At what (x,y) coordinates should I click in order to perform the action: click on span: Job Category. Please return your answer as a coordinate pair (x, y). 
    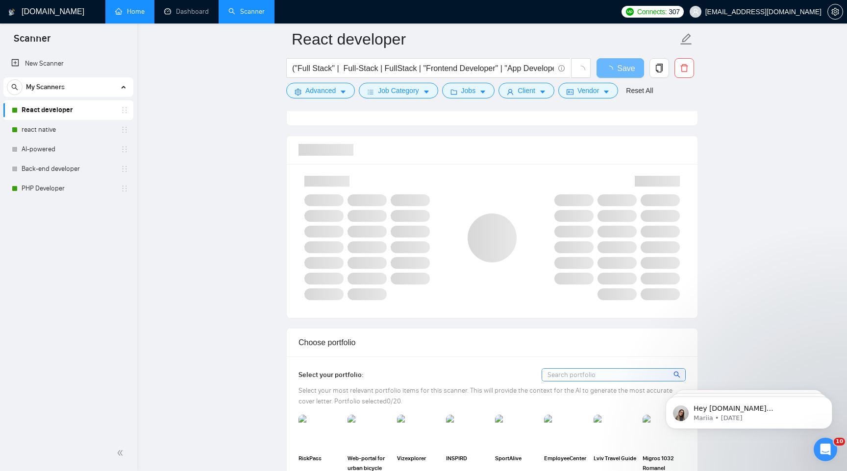
    Looking at the image, I should click on (398, 91).